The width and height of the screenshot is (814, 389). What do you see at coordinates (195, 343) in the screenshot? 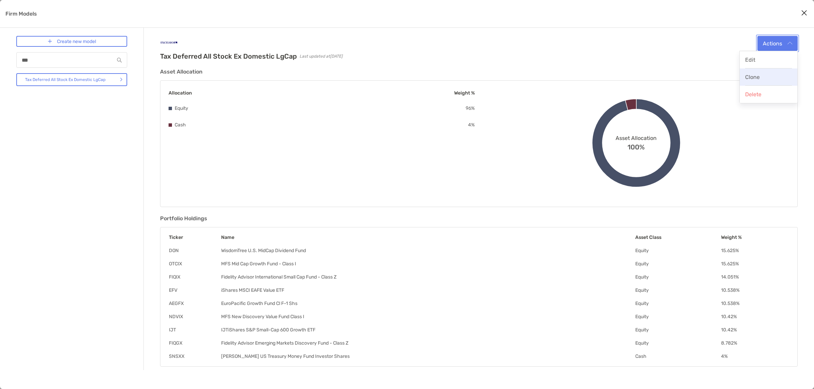
I see `td: FIQGX` at bounding box center [195, 343].